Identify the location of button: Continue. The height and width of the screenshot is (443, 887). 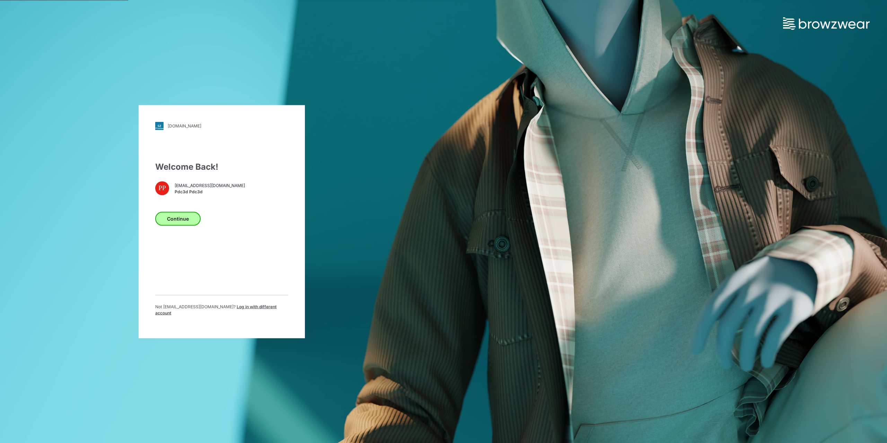
(178, 219).